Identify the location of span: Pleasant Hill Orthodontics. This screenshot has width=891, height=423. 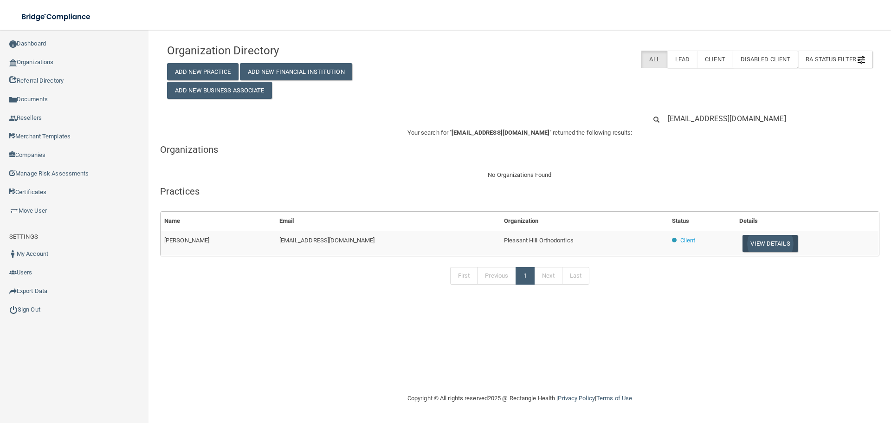
(539, 240).